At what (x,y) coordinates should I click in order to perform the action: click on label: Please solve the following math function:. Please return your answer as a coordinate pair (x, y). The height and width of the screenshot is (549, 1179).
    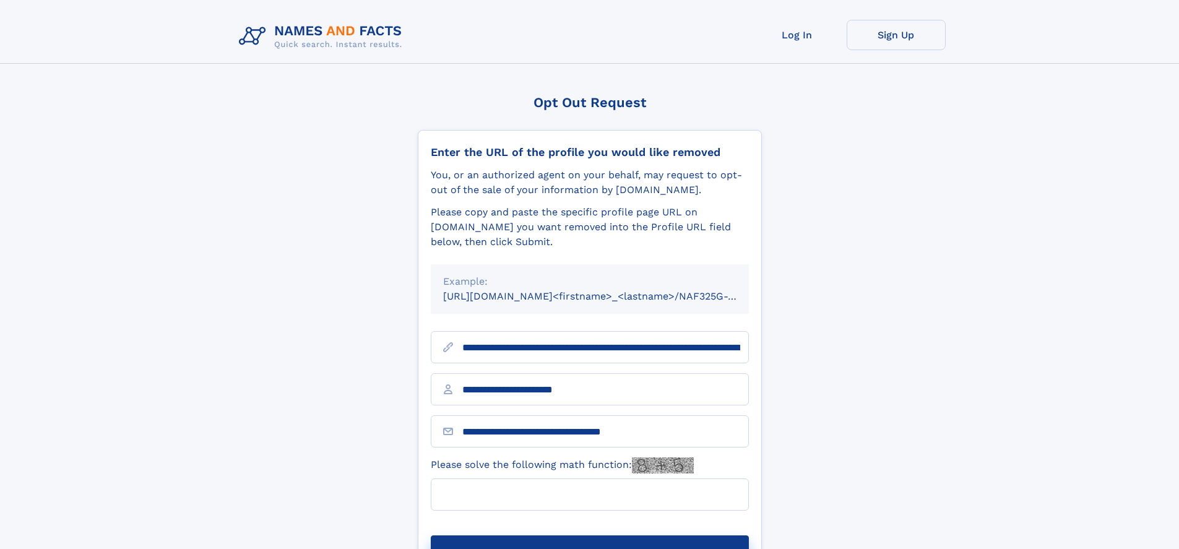
    Looking at the image, I should click on (562, 465).